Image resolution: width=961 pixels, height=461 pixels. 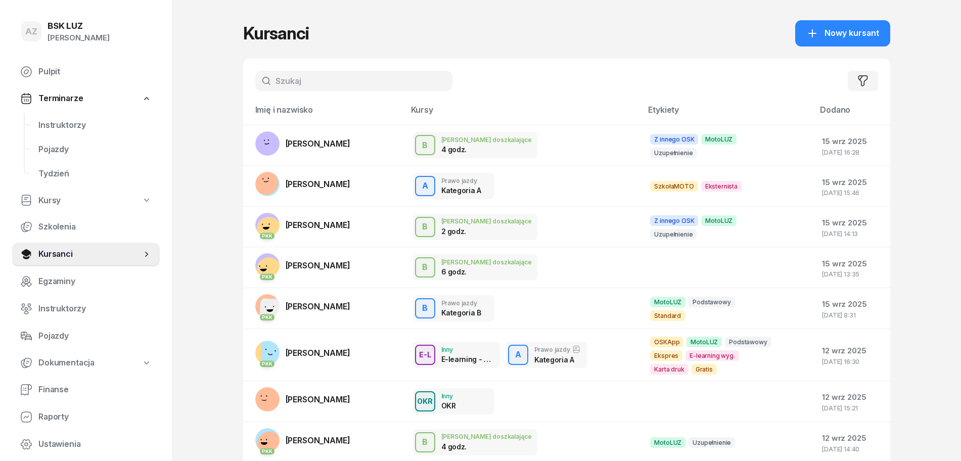 What do you see at coordinates (86, 72) in the screenshot?
I see `a: Pulpit` at bounding box center [86, 72].